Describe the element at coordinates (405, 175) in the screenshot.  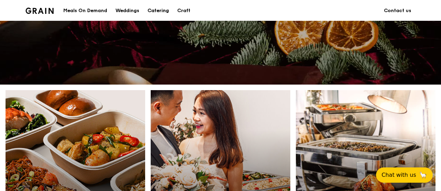
I see `button: Chat with us🦙` at that location.